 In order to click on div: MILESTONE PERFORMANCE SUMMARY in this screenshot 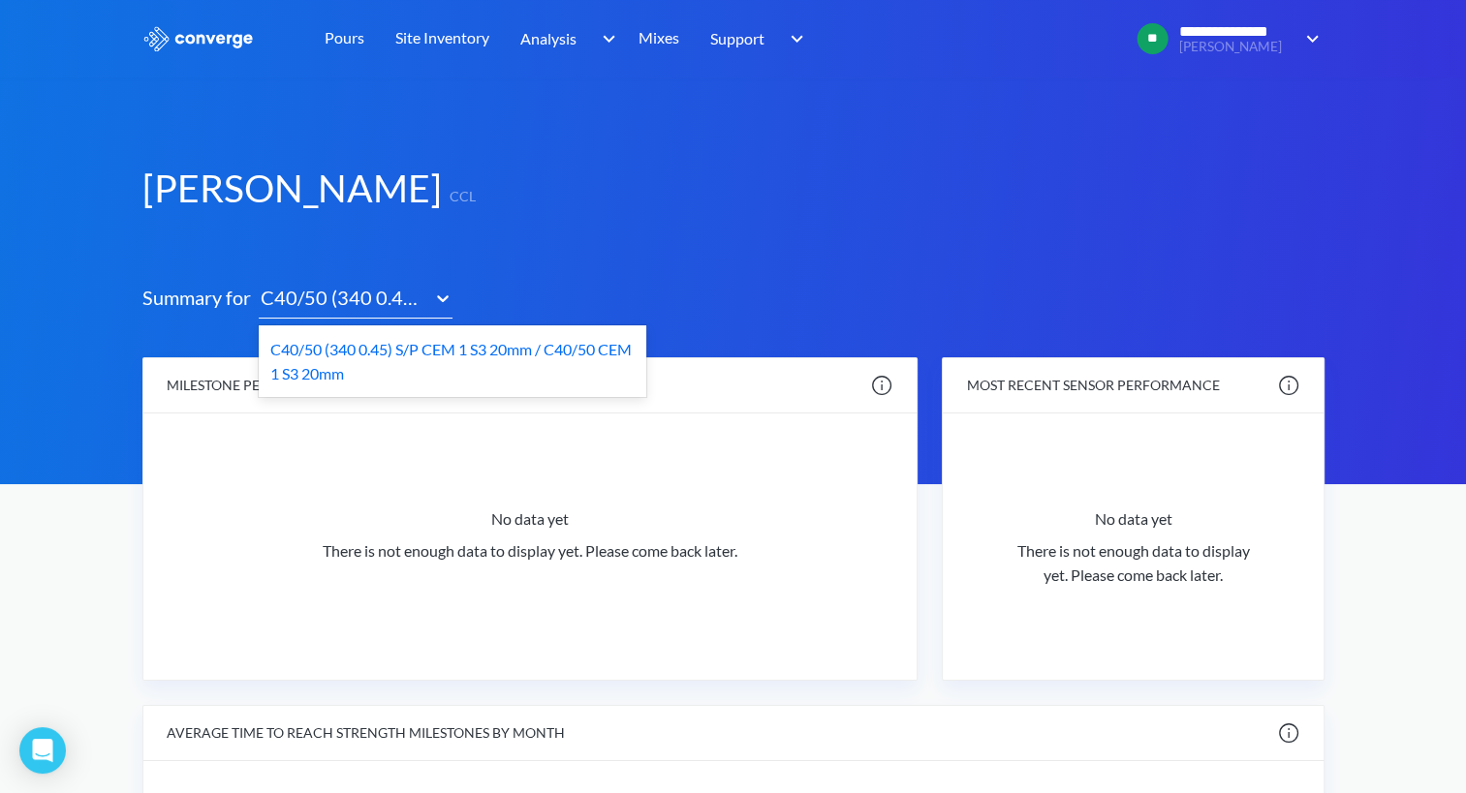, I will do `click(292, 386)`.